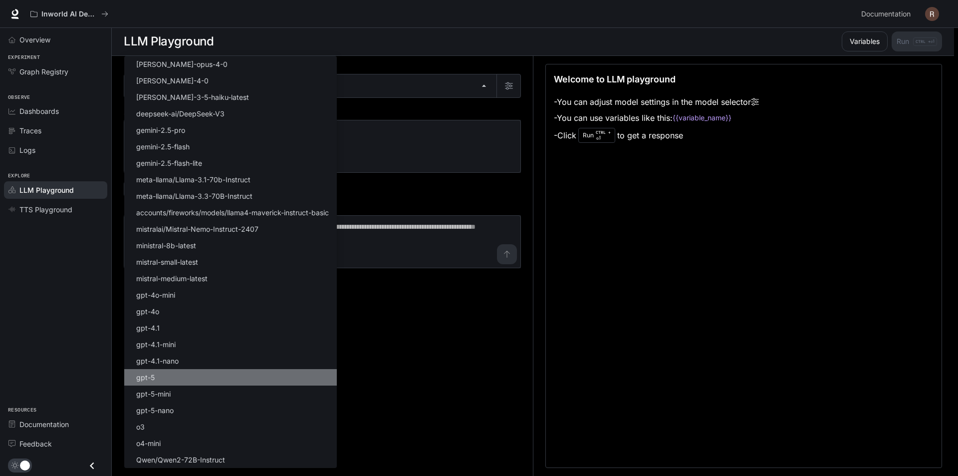 This screenshot has width=958, height=476. Describe the element at coordinates (193, 179) in the screenshot. I see `p: meta-llama/Llama-3.1-70b-Instruct` at that location.